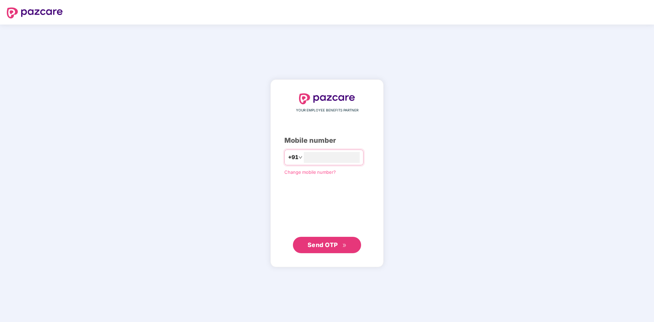 This screenshot has width=654, height=322. Describe the element at coordinates (310, 172) in the screenshot. I see `a: Change mobile number?` at that location.